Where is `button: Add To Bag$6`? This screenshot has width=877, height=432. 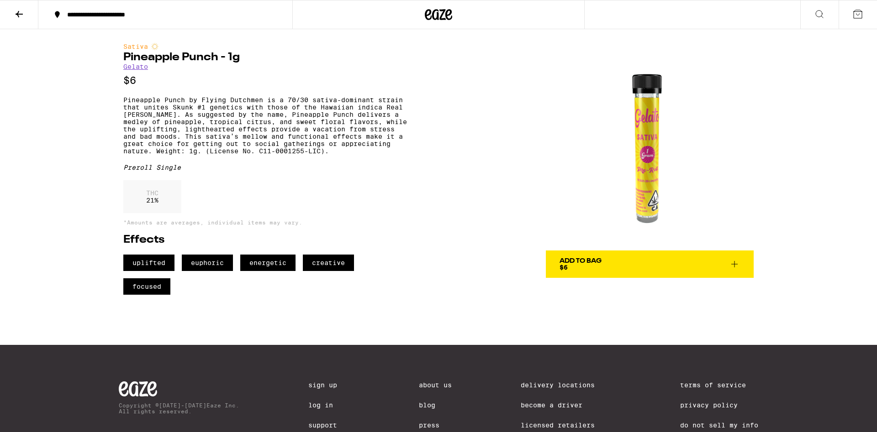
button: Add To Bag$6 is located at coordinates (649, 264).